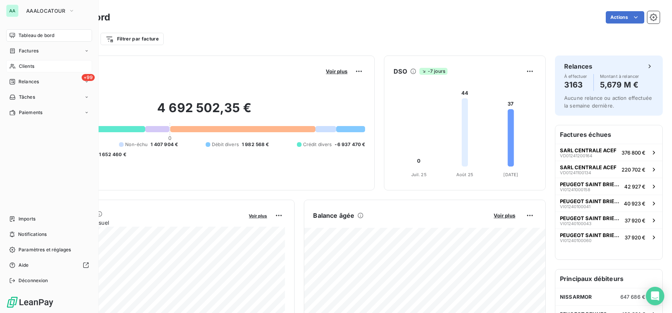 Image resolution: width=672 pixels, height=313 pixels. What do you see at coordinates (465, 174) in the screenshot?
I see `tspan: Août 25` at bounding box center [465, 174].